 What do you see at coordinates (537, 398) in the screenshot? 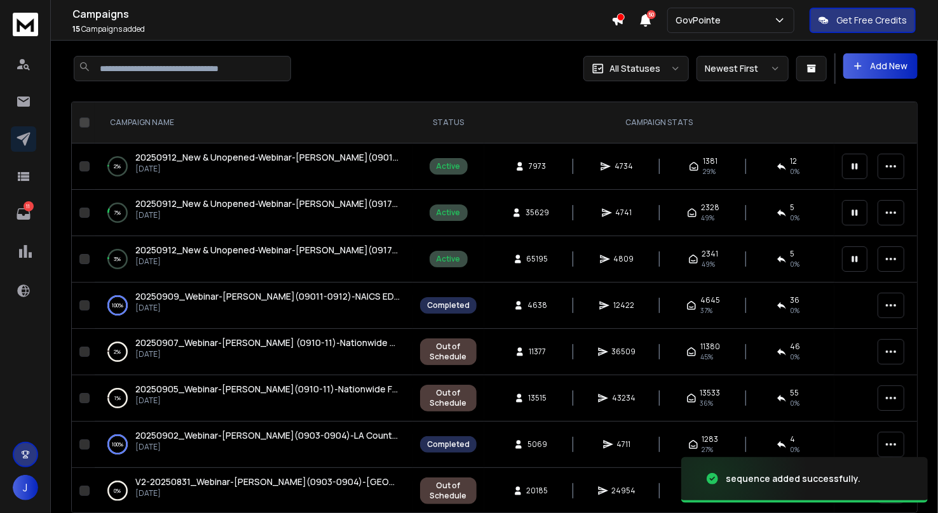
I see `span: 13515` at bounding box center [537, 398].